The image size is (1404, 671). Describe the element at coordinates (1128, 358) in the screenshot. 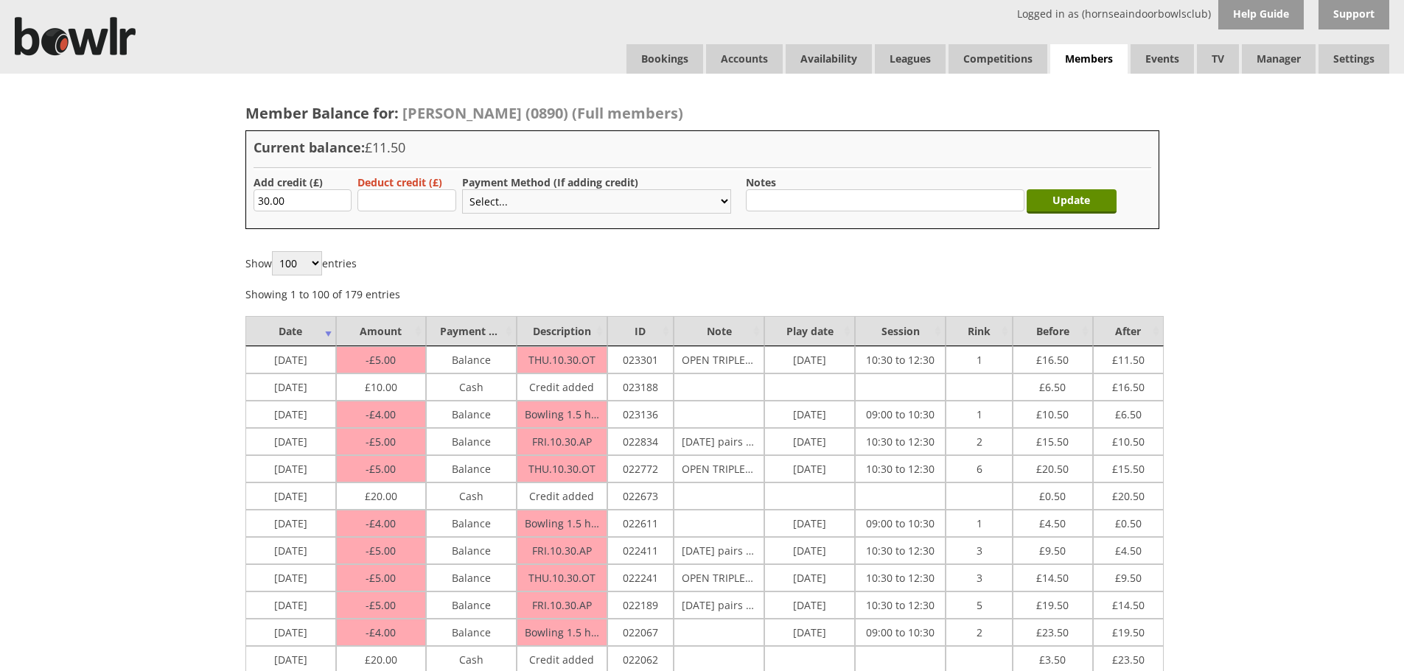

I see `span: 11.50` at that location.